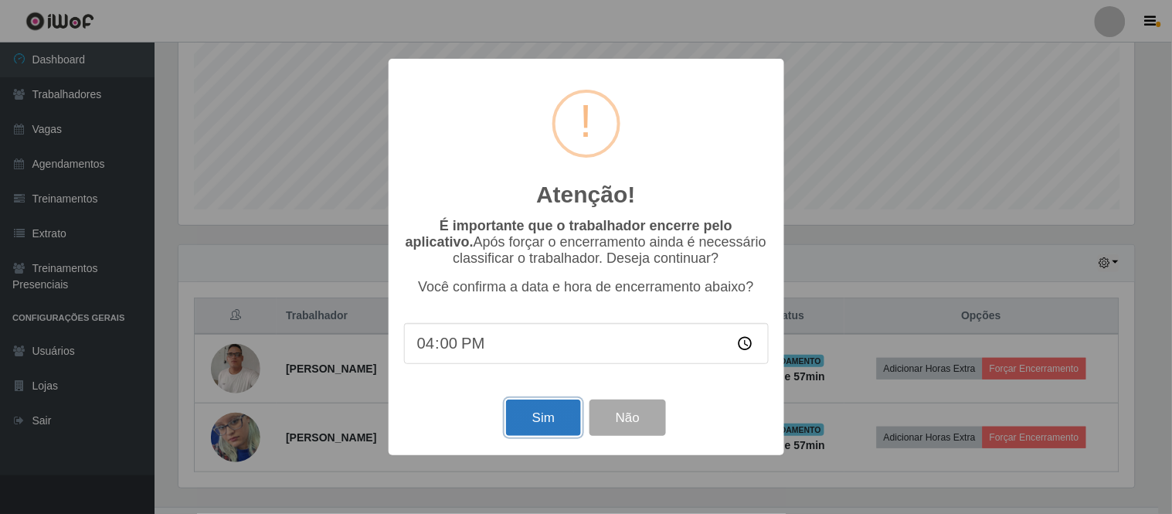 The height and width of the screenshot is (514, 1172). I want to click on b: É importante que o trabalhador encerre pelo aplicativo., so click(569, 233).